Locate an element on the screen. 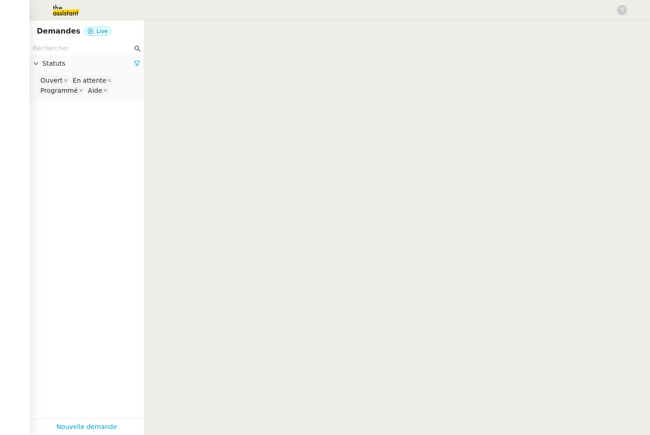 The image size is (650, 435). span: Statuts is located at coordinates (88, 63).